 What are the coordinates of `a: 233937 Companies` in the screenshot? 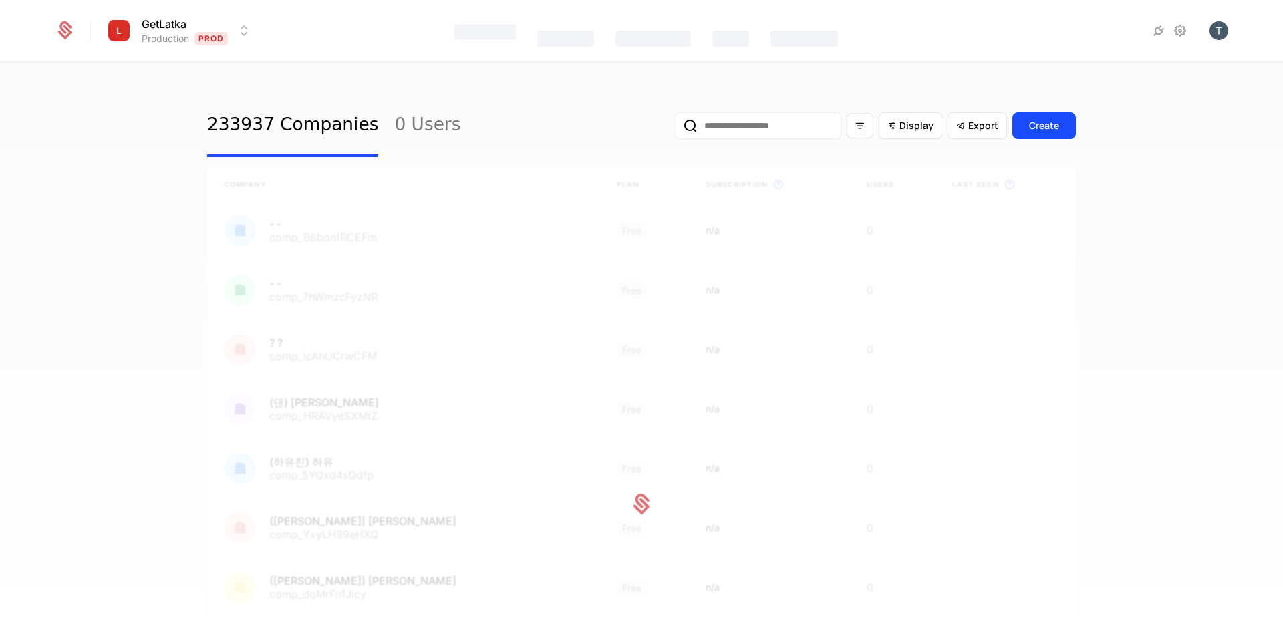 It's located at (293, 126).